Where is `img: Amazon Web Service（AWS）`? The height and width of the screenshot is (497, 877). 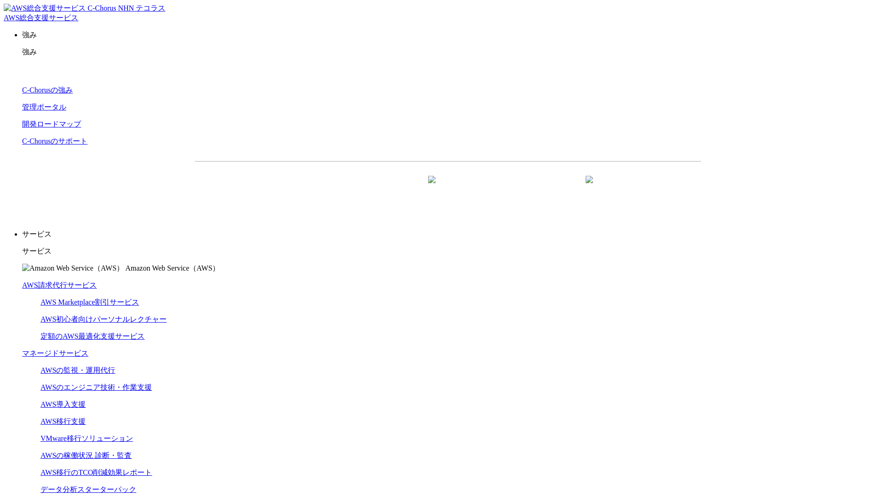 img: Amazon Web Service（AWS） is located at coordinates (73, 268).